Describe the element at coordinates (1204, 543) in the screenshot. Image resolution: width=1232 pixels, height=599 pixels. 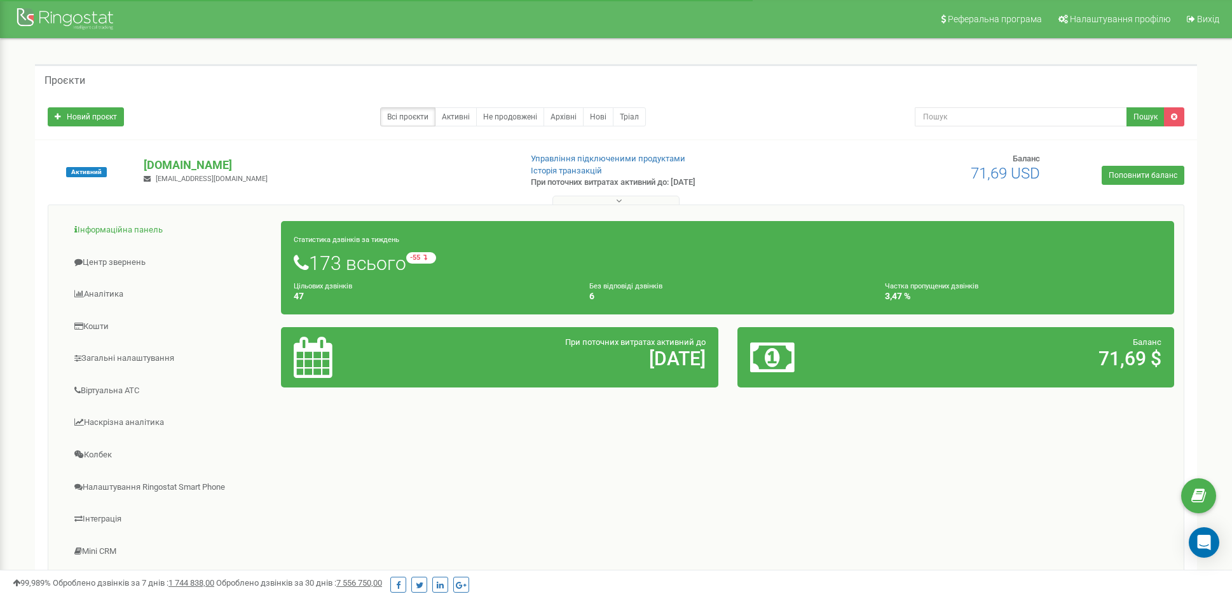
I see `div: Open Intercom Messenger` at that location.